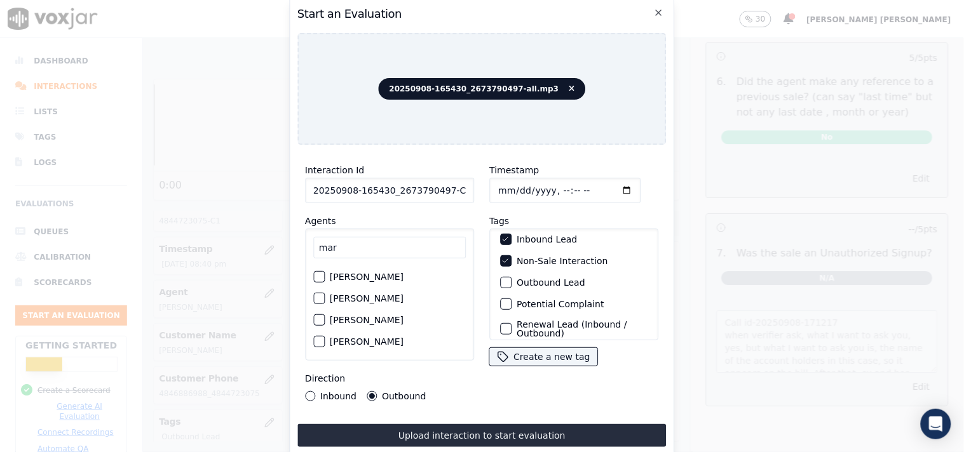 Image resolution: width=964 pixels, height=452 pixels. I want to click on label: Outbound Lead, so click(551, 283).